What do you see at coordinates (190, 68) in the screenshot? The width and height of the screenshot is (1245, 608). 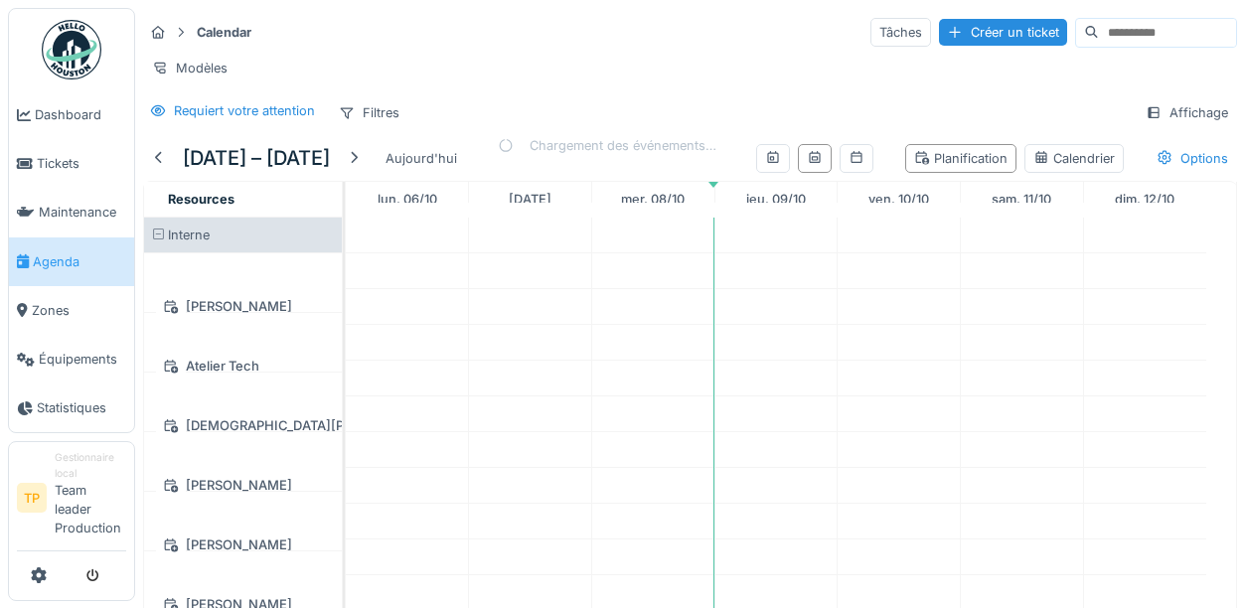 I see `div: Modèles` at bounding box center [190, 68].